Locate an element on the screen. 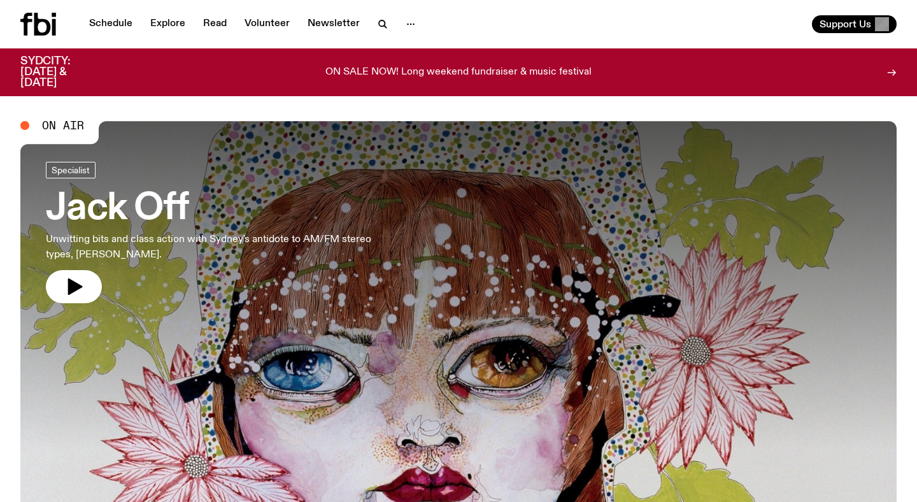  span: Support Us is located at coordinates (845, 24).